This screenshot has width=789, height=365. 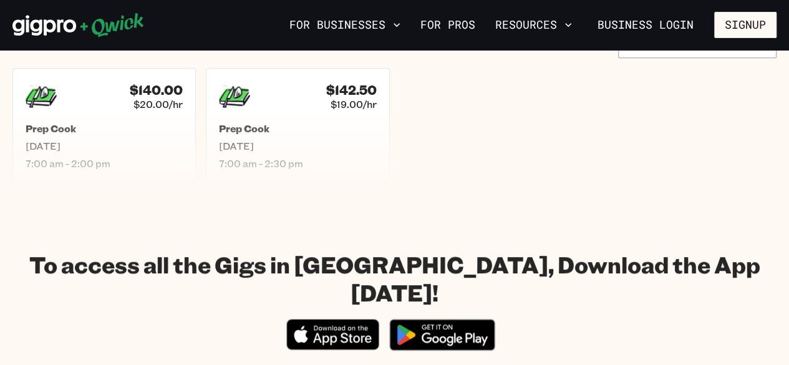 I want to click on button: For Businesses, so click(x=345, y=25).